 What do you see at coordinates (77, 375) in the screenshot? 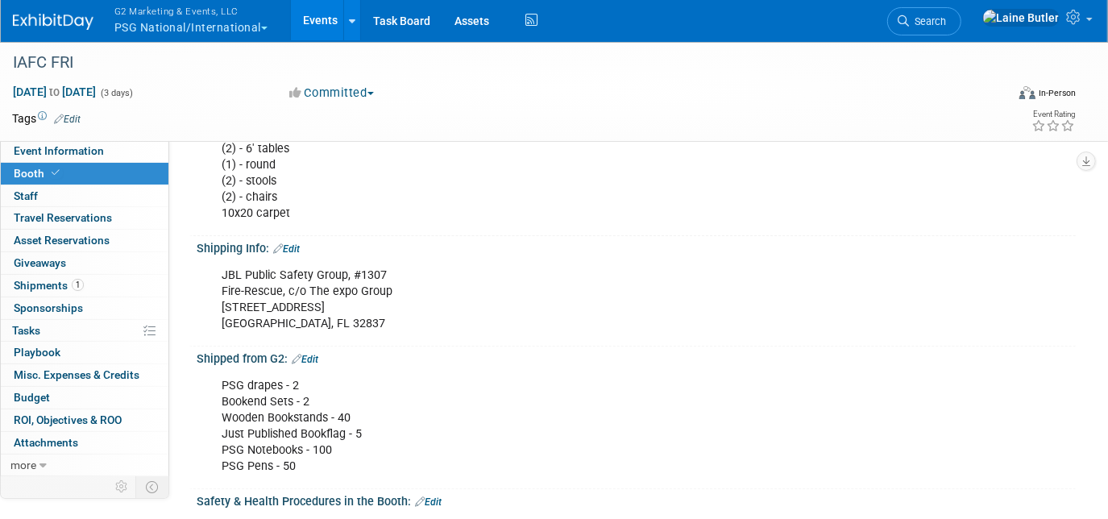
I see `span: Misc. Expenses & Credits` at bounding box center [77, 375].